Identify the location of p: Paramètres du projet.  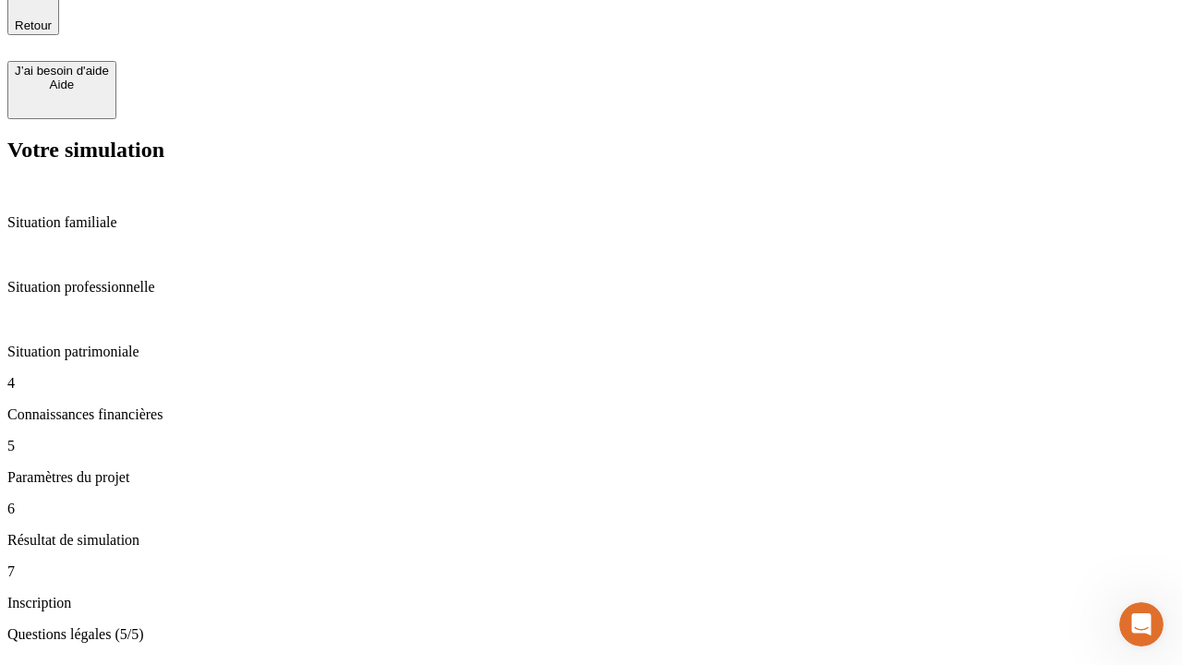
(591, 477).